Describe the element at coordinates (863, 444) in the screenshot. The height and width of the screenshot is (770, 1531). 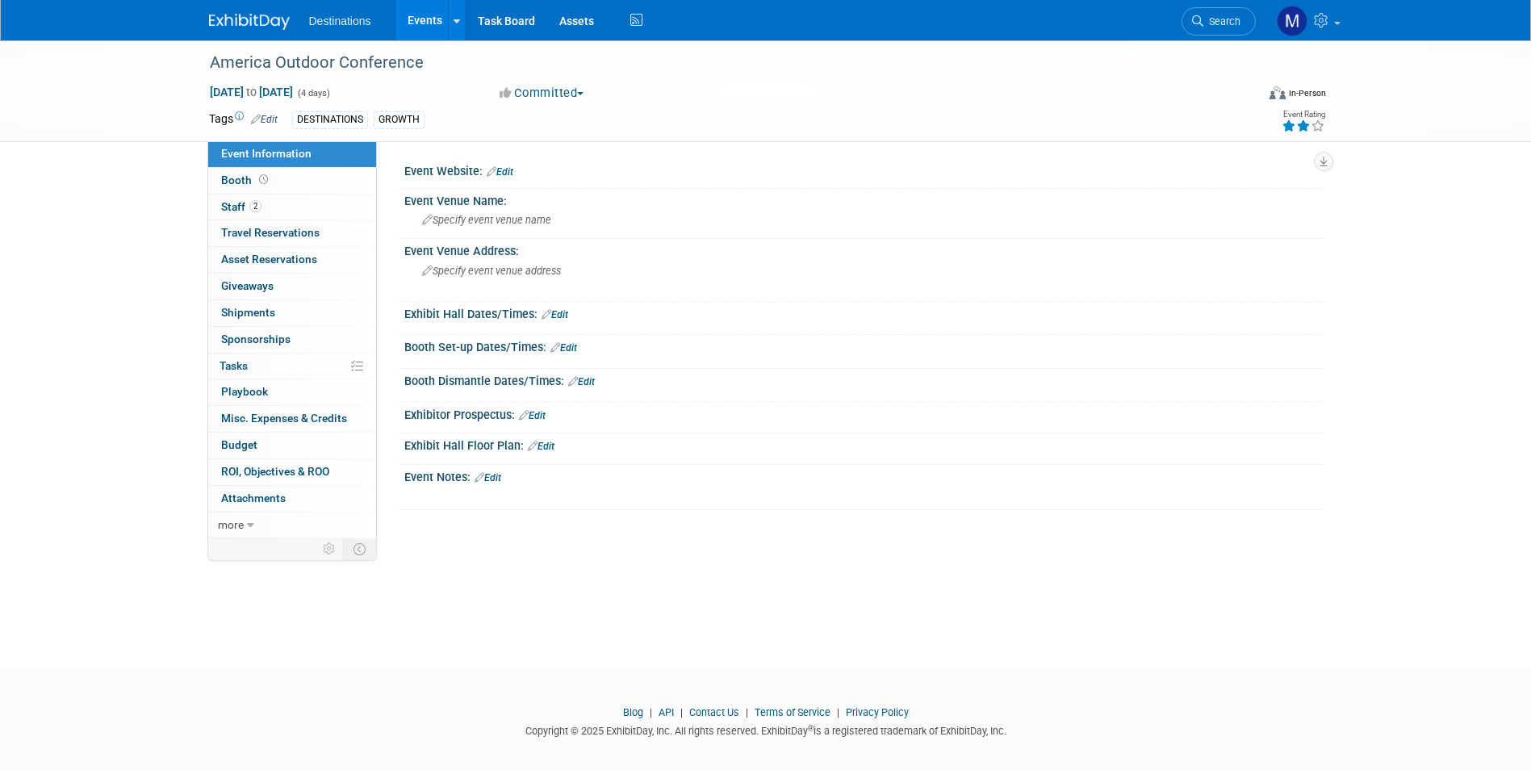
I see `div: Exhibit Hall Floor Plan:` at that location.